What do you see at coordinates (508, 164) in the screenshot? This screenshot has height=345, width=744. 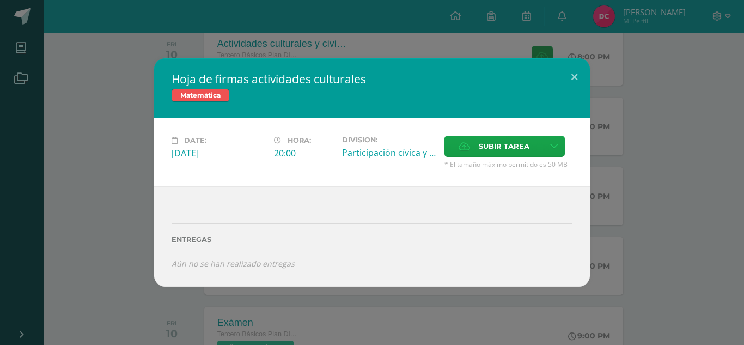 I see `span: * El tamaño máximo permitido es 50 MB` at bounding box center [508, 164].